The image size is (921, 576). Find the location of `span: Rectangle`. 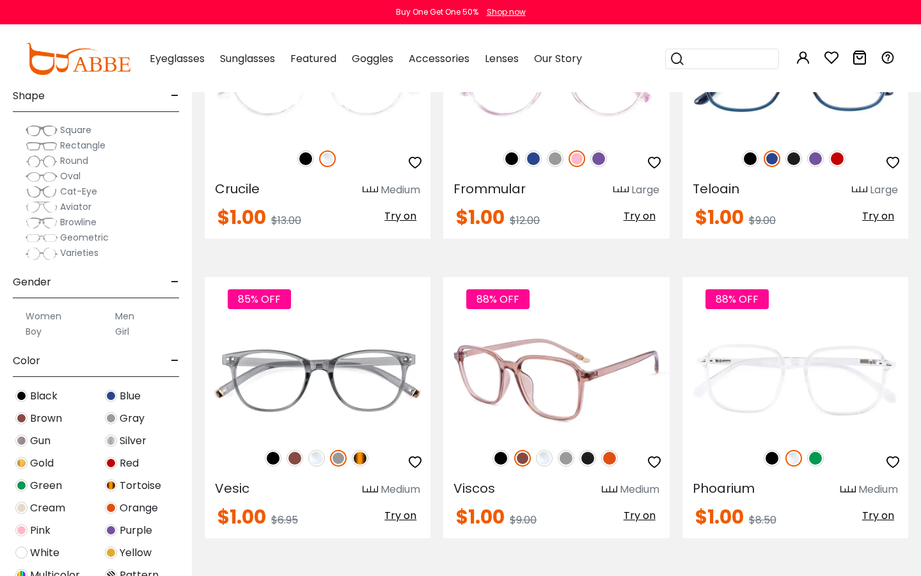

span: Rectangle is located at coordinates (83, 145).